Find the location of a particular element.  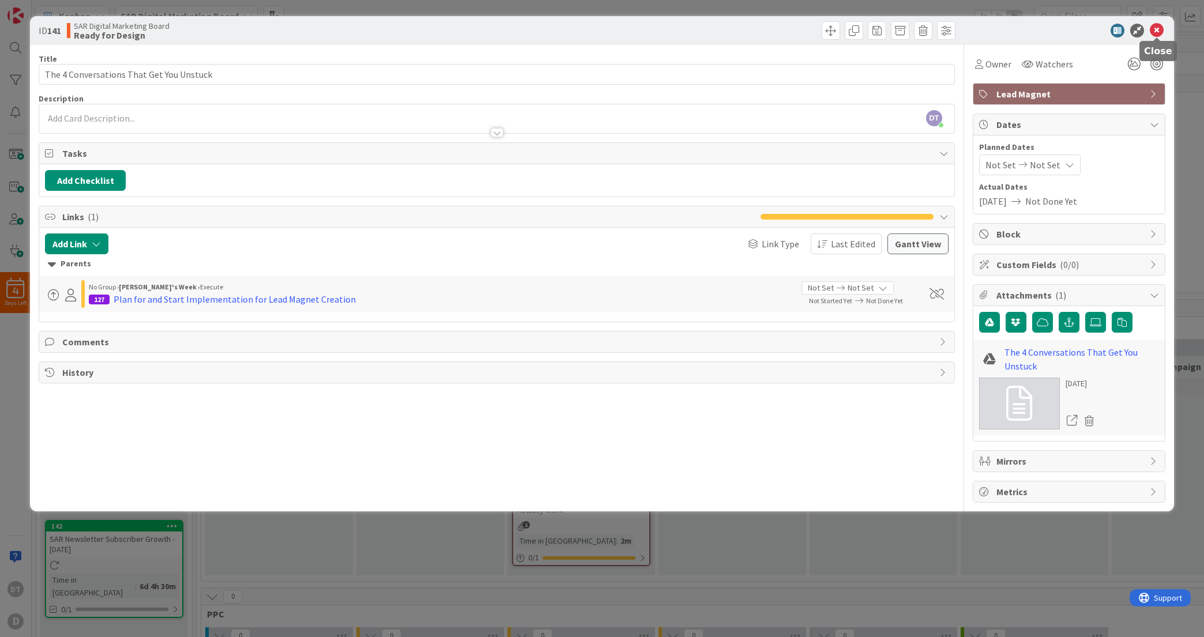

span: Not Started Yet is located at coordinates (831, 301).